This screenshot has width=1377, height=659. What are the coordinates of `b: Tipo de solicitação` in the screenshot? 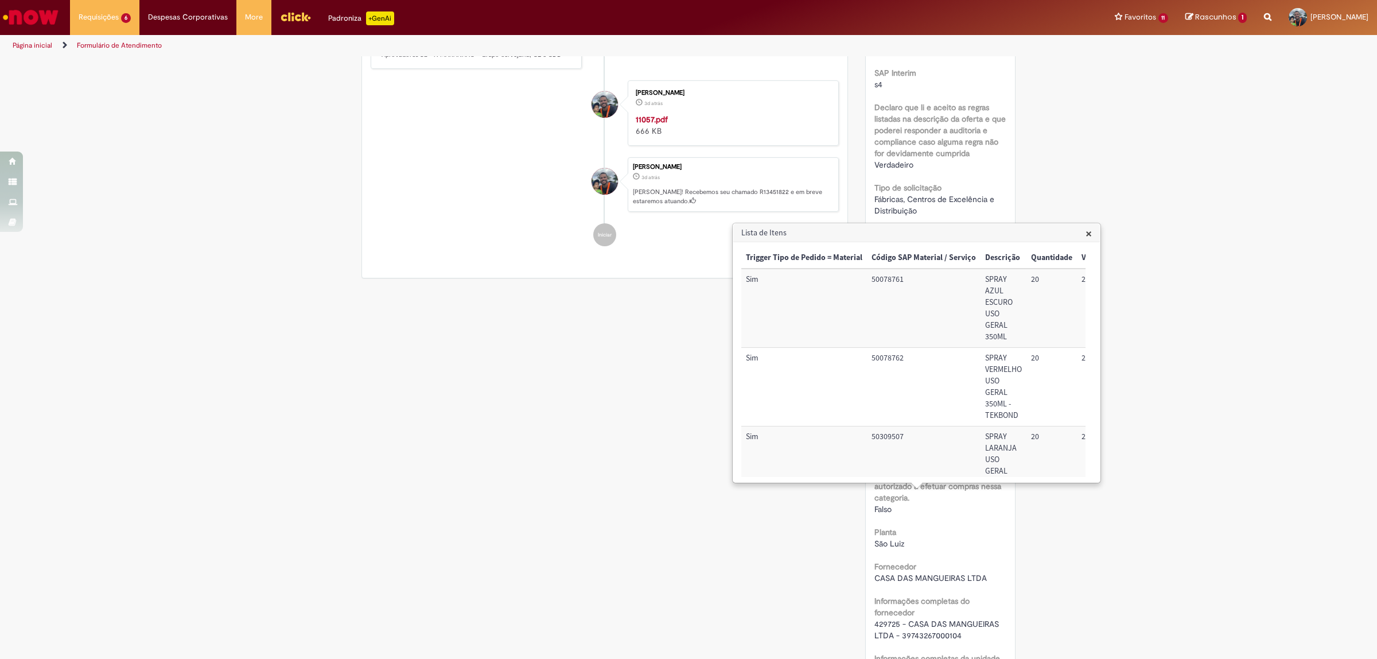 It's located at (908, 188).